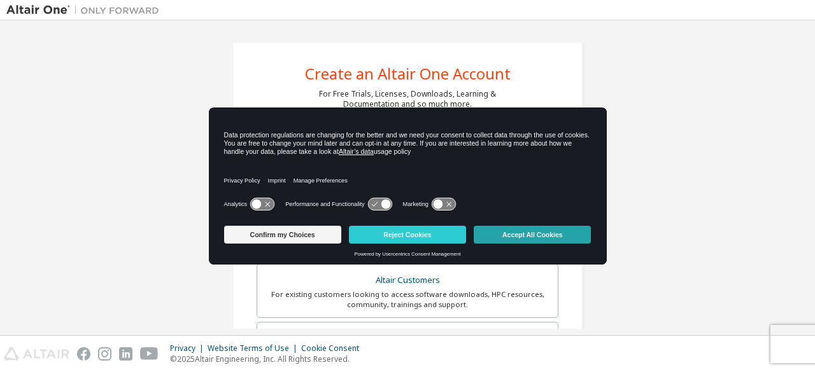 The image size is (815, 372). I want to click on img: Altair One, so click(86, 10).